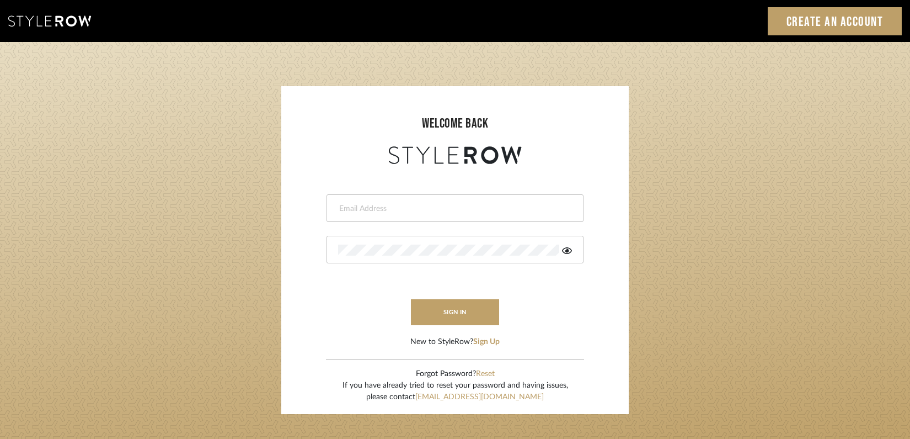  What do you see at coordinates (486, 374) in the screenshot?
I see `button: Reset` at bounding box center [486, 374].